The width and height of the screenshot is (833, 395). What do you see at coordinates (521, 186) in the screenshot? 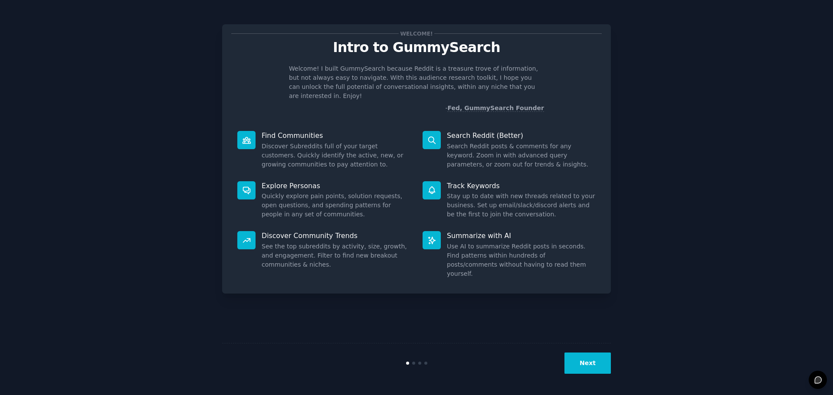
I see `p: Track Keywords` at bounding box center [521, 186].